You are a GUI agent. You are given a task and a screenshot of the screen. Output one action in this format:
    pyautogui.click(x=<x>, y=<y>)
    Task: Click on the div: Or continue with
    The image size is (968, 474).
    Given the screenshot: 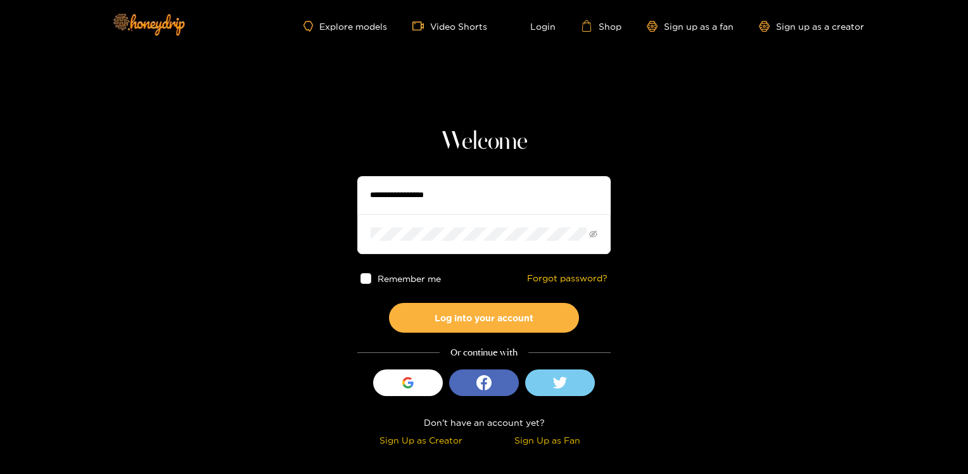 What is the action you would take?
    pyautogui.click(x=484, y=352)
    